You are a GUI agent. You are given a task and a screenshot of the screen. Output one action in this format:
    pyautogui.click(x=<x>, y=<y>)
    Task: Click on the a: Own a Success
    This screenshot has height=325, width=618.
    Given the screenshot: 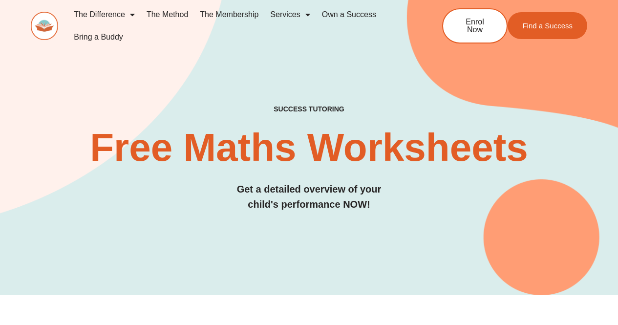 What is the action you would take?
    pyautogui.click(x=349, y=15)
    